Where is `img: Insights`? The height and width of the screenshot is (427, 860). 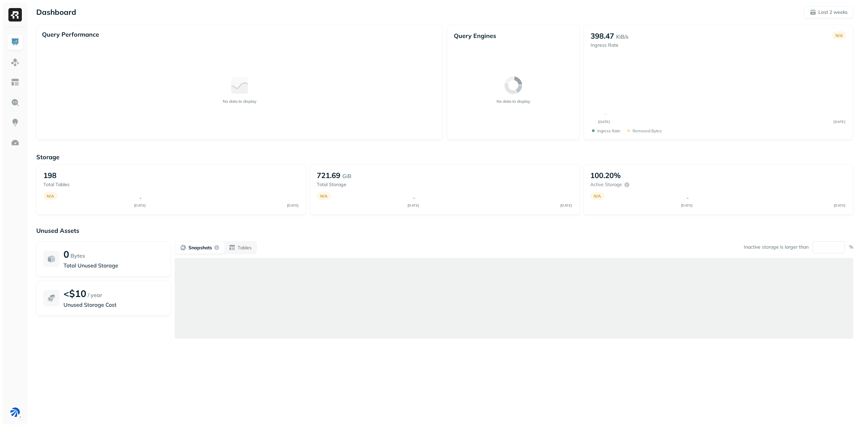 img: Insights is located at coordinates (15, 123).